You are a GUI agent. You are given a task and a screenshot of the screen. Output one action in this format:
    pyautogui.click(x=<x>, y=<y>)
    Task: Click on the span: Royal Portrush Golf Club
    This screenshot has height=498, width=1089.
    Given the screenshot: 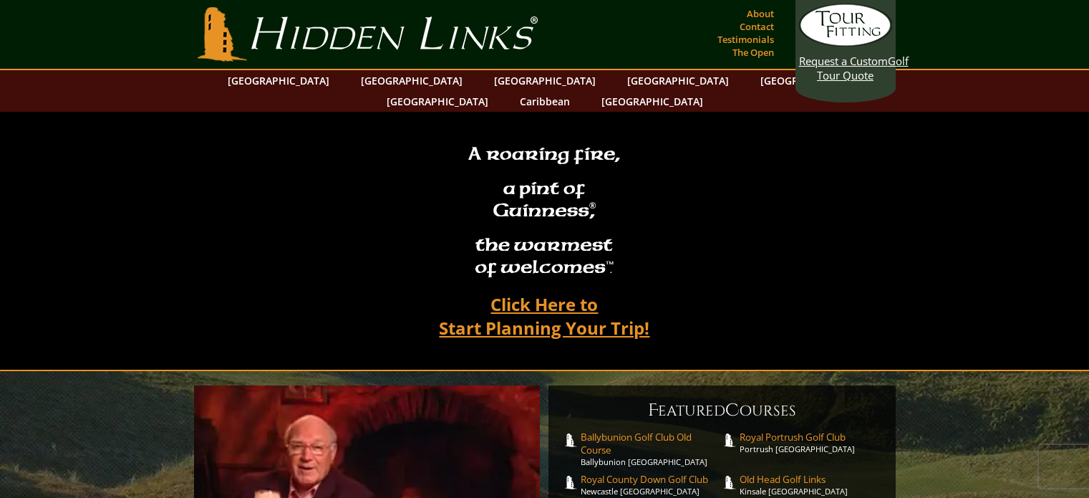 What is the action you would take?
    pyautogui.click(x=811, y=437)
    